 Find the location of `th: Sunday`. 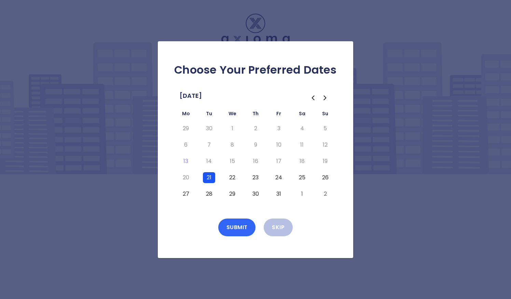

th: Sunday is located at coordinates (325, 115).